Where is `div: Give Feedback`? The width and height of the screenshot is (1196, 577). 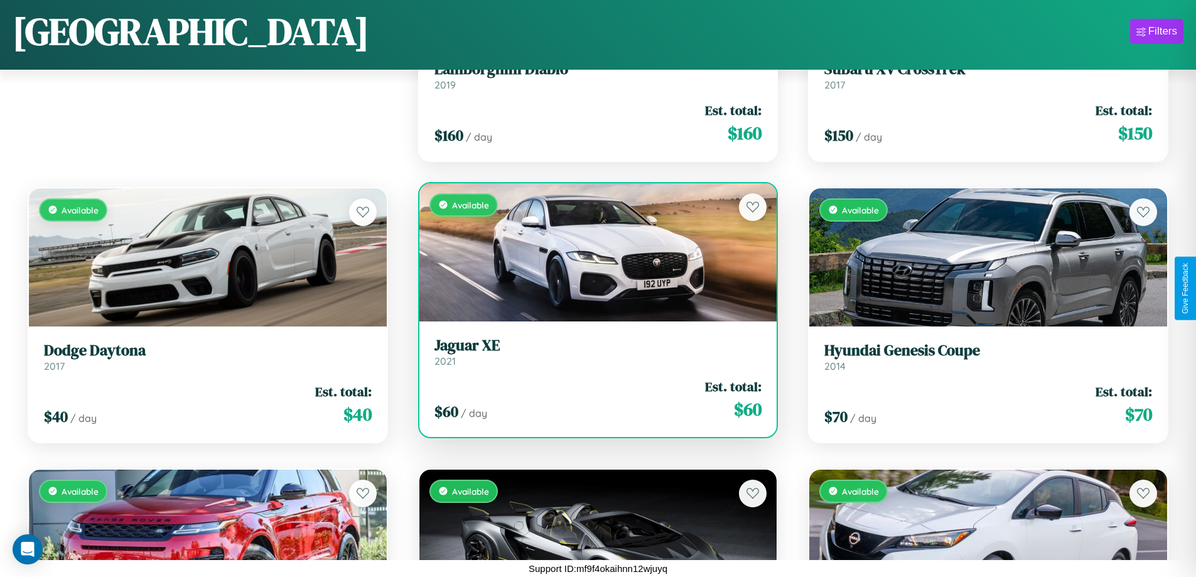 div: Give Feedback is located at coordinates (1186, 288).